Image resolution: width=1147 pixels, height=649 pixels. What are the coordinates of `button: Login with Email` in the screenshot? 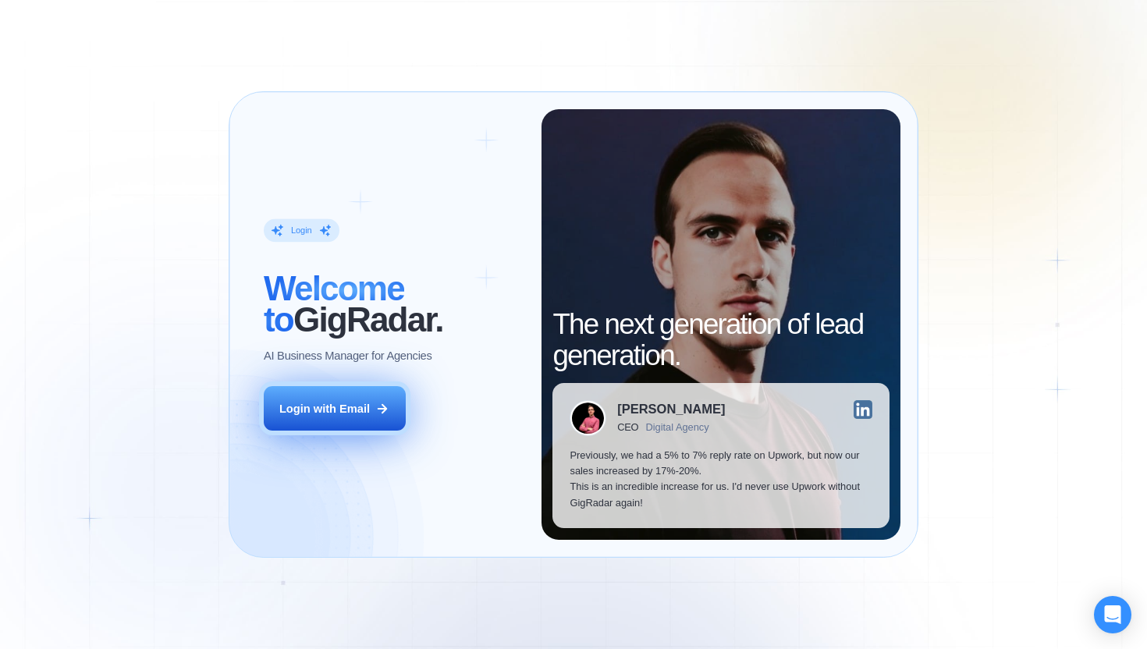 It's located at (335, 408).